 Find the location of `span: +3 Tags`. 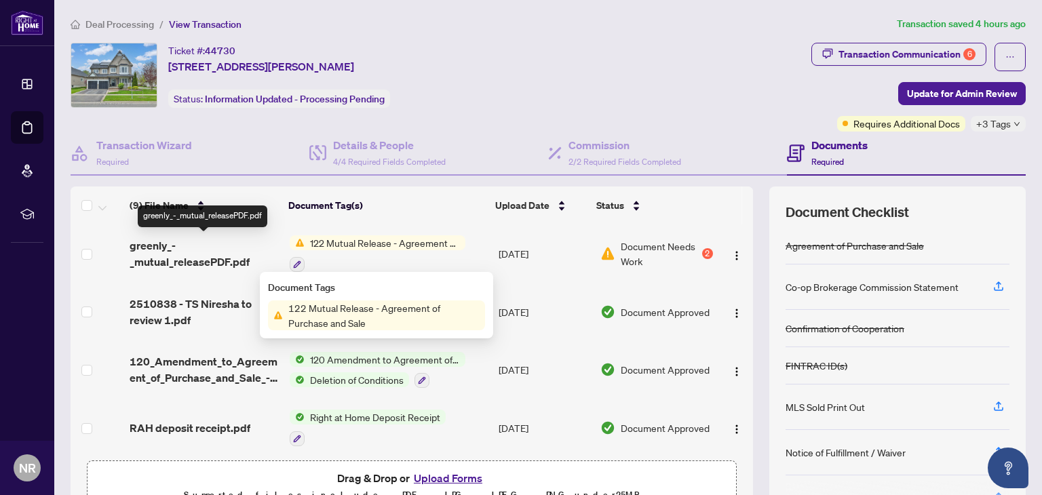

span: +3 Tags is located at coordinates (993, 123).